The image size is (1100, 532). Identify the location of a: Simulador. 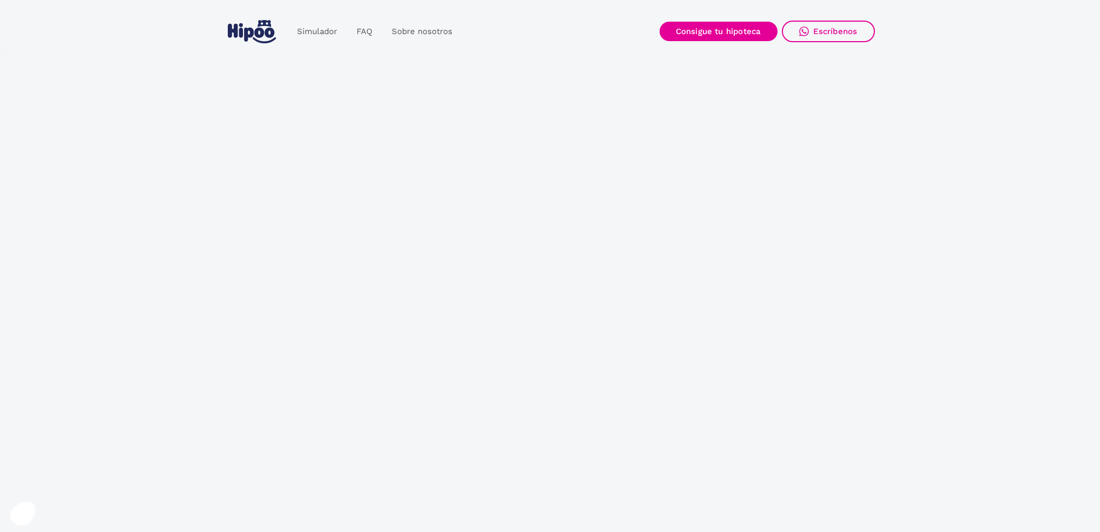
(317, 31).